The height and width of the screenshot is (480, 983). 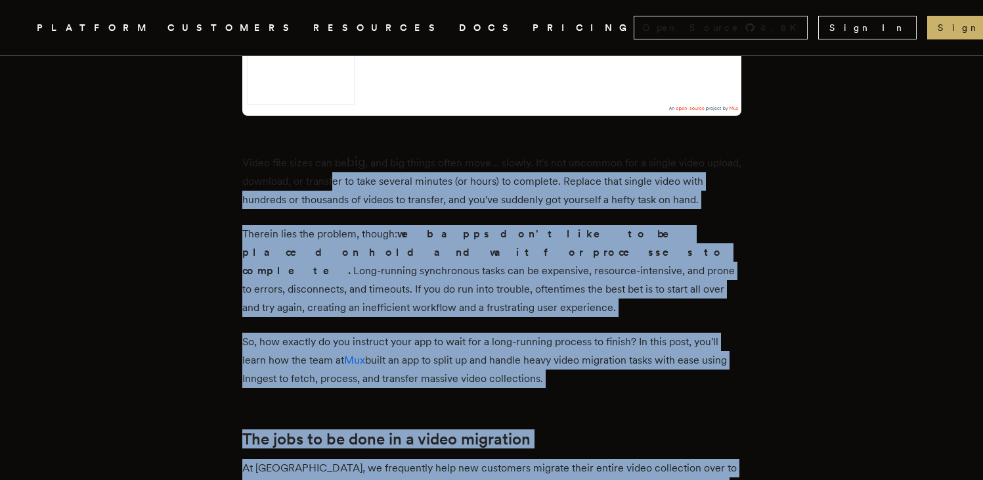 I want to click on a: Mux, so click(x=355, y=359).